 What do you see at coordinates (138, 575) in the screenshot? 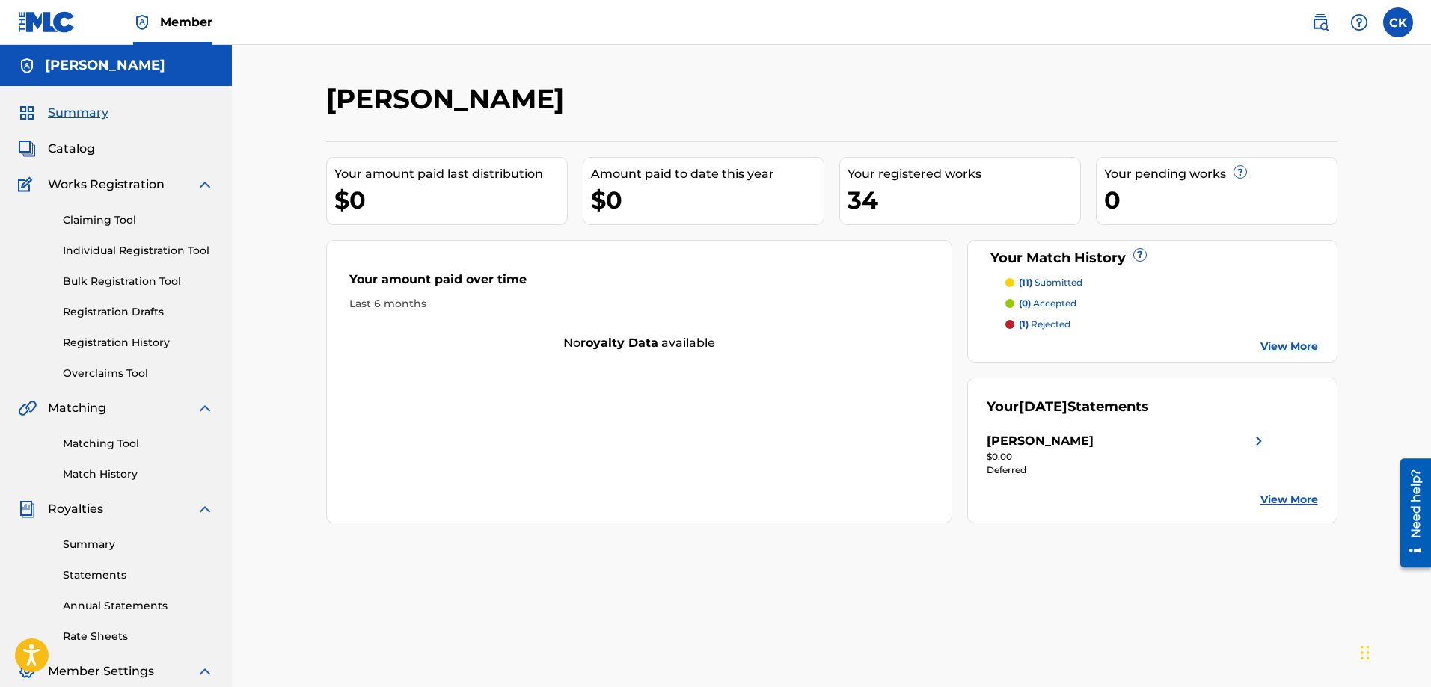
I see `a: Statements` at bounding box center [138, 575].